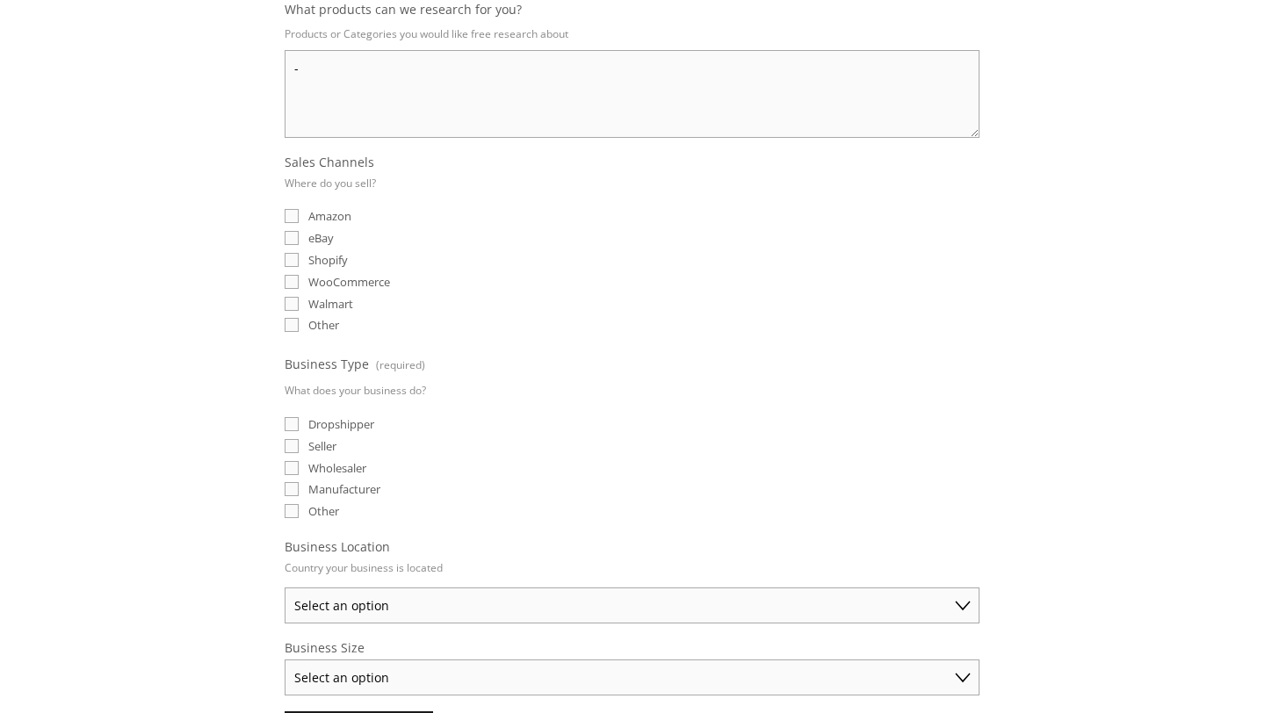  What do you see at coordinates (328, 260) in the screenshot?
I see `span: Shopify` at bounding box center [328, 260].